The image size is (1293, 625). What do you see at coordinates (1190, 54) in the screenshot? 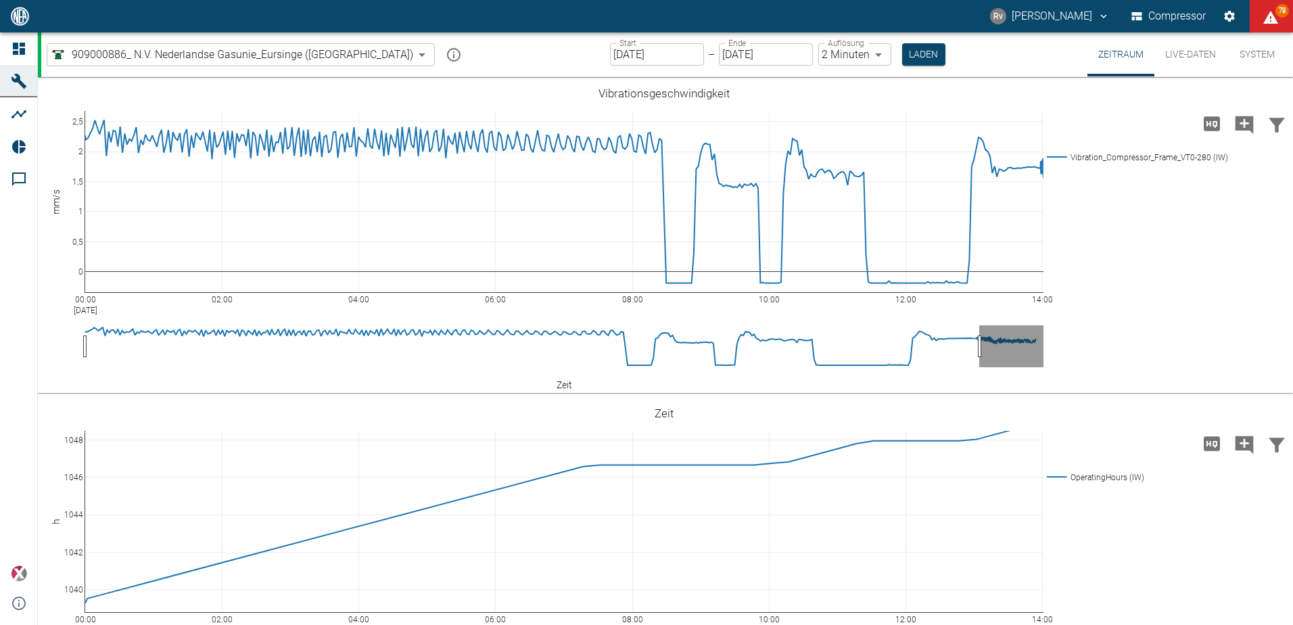
I see `button: Live-Daten` at bounding box center [1190, 54].